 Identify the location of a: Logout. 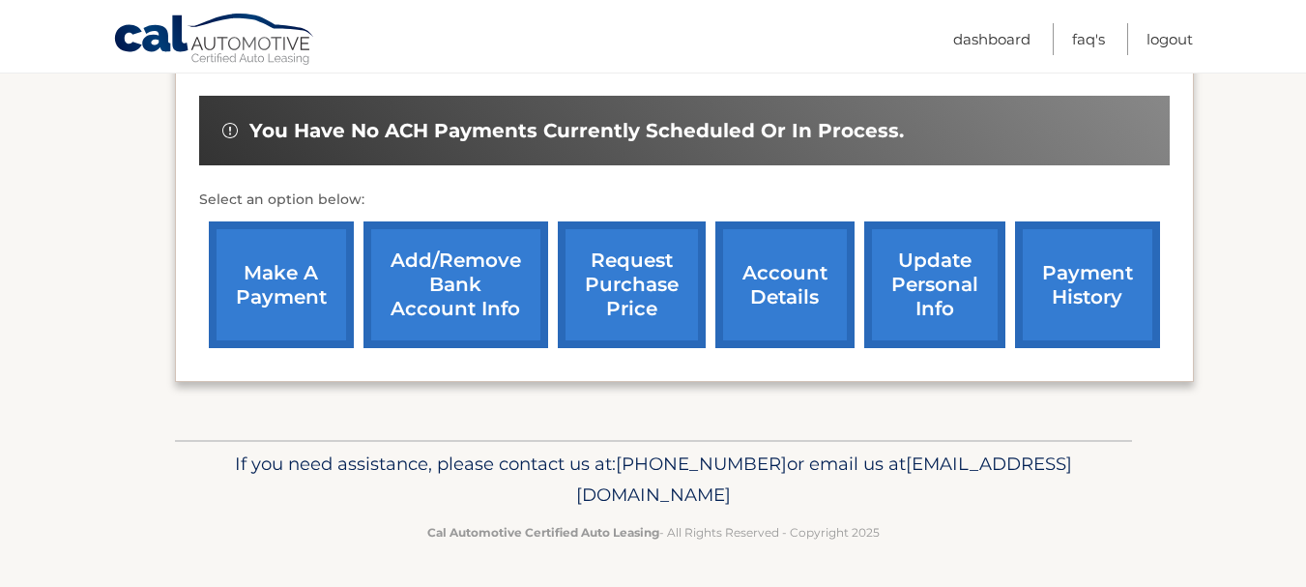
(1170, 39).